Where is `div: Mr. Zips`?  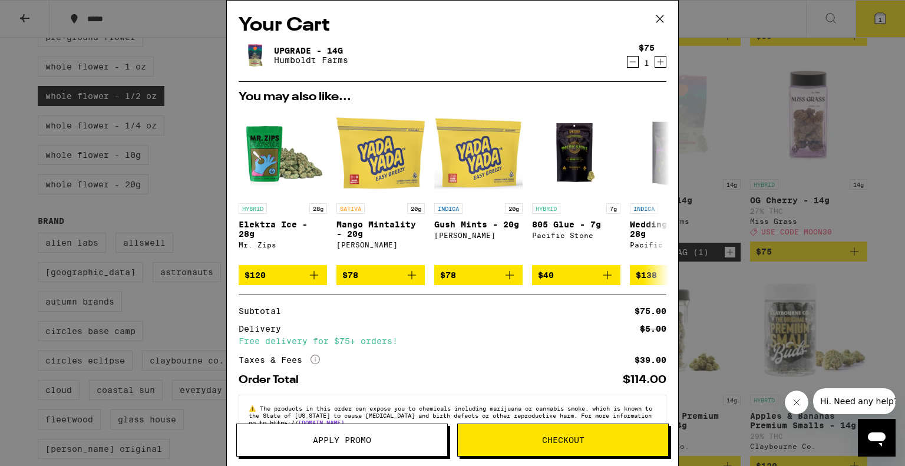 div: Mr. Zips is located at coordinates (283, 245).